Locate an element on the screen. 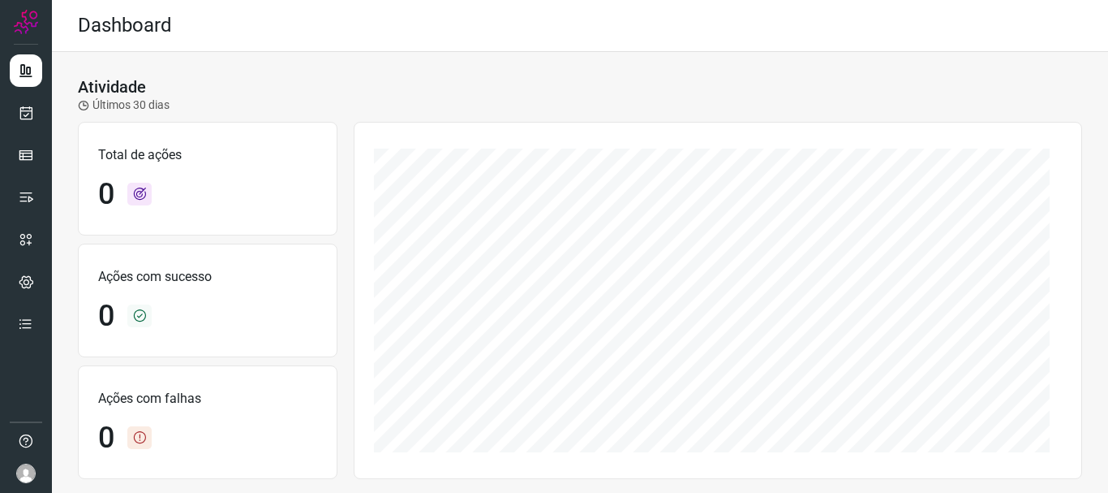  img: avatar-user-boy.jpg is located at coordinates (26, 473).